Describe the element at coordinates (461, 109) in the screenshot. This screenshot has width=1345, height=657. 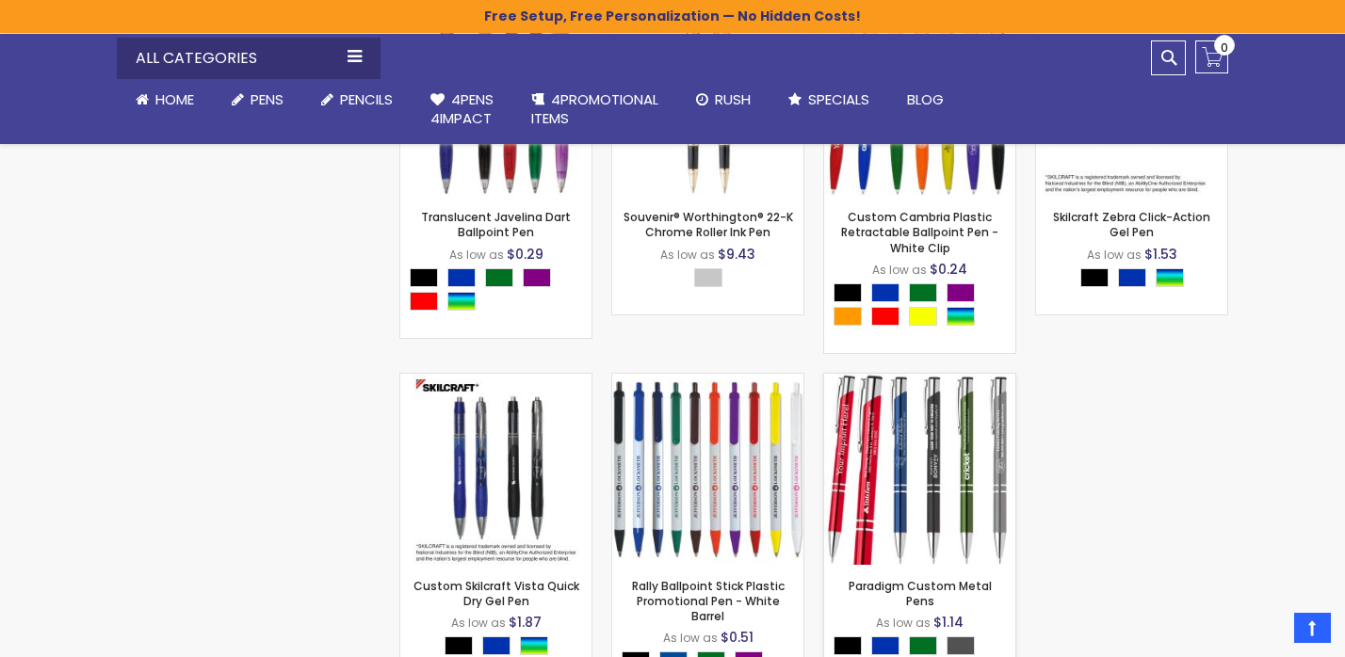
I see `a: 4Pens4impact` at that location.